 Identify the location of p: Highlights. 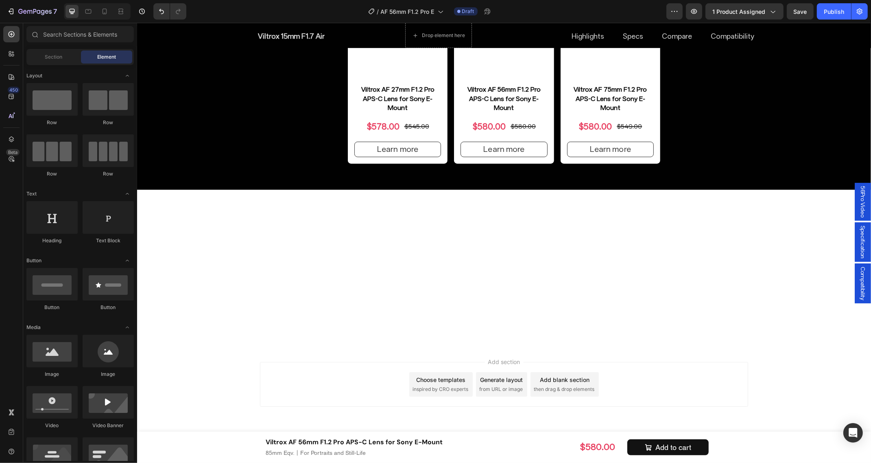
(451, 13).